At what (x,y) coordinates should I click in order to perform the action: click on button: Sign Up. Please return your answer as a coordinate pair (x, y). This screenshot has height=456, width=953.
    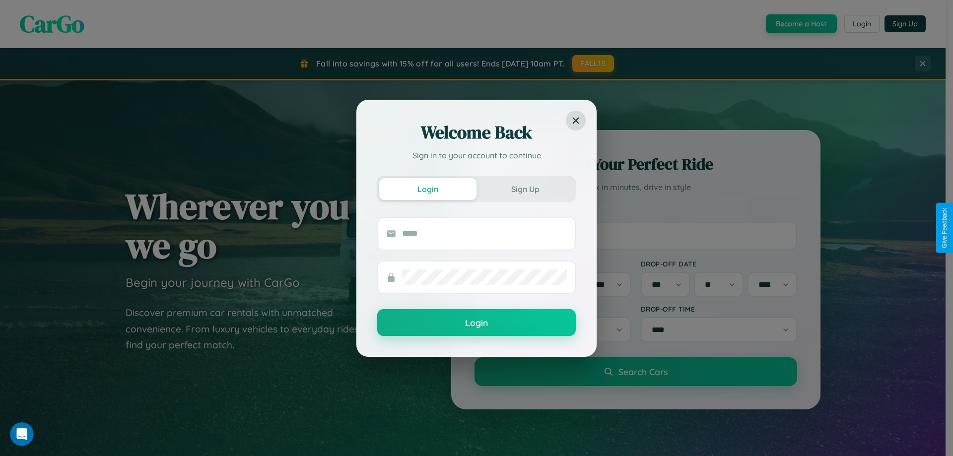
    Looking at the image, I should click on (525, 189).